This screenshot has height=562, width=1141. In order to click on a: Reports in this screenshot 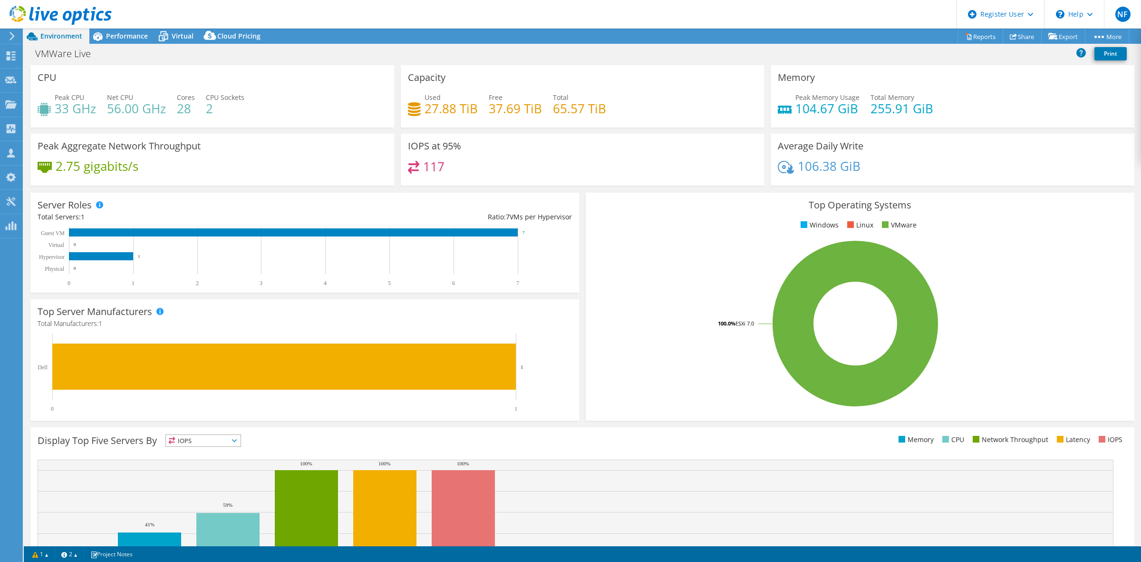, I will do `click(981, 36)`.